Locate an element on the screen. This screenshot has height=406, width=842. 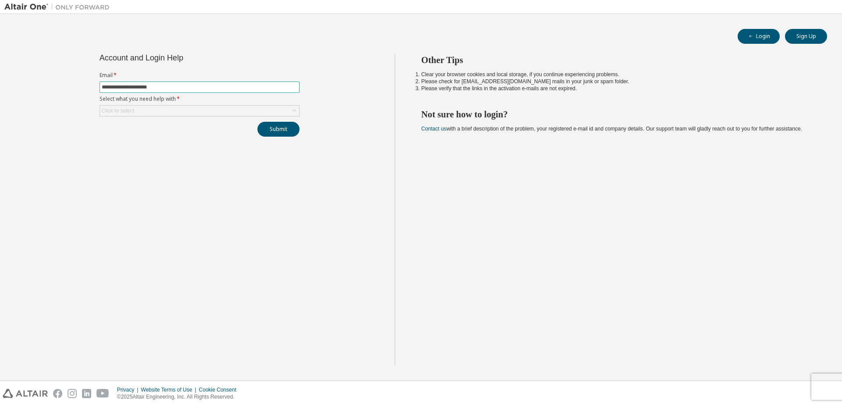
img: linkedin.svg is located at coordinates (86, 394).